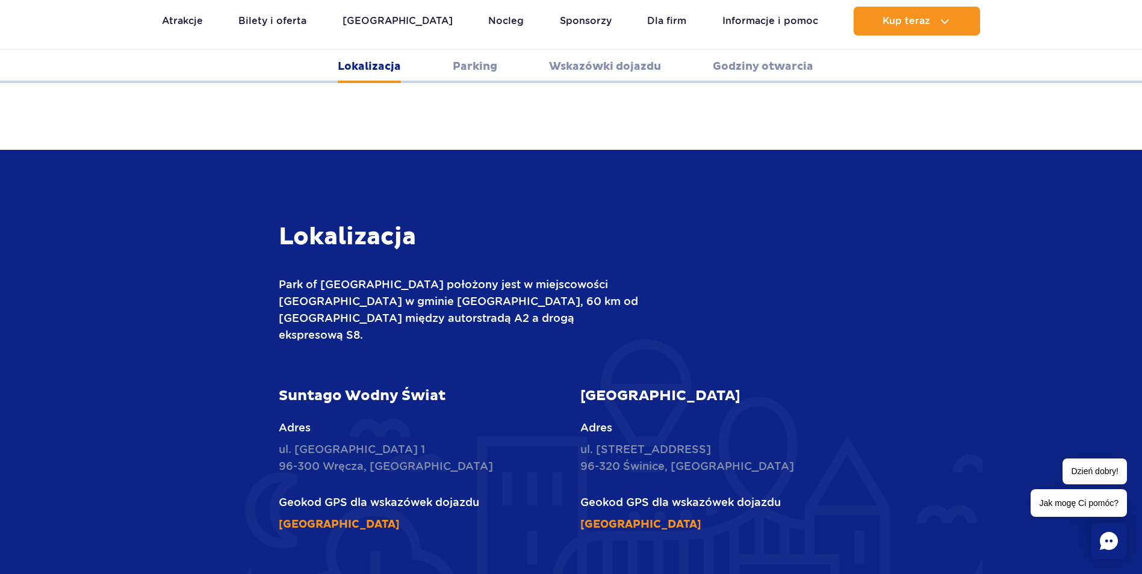 The width and height of the screenshot is (1142, 574). Describe the element at coordinates (369, 66) in the screenshot. I see `a: Lokalizacja` at that location.